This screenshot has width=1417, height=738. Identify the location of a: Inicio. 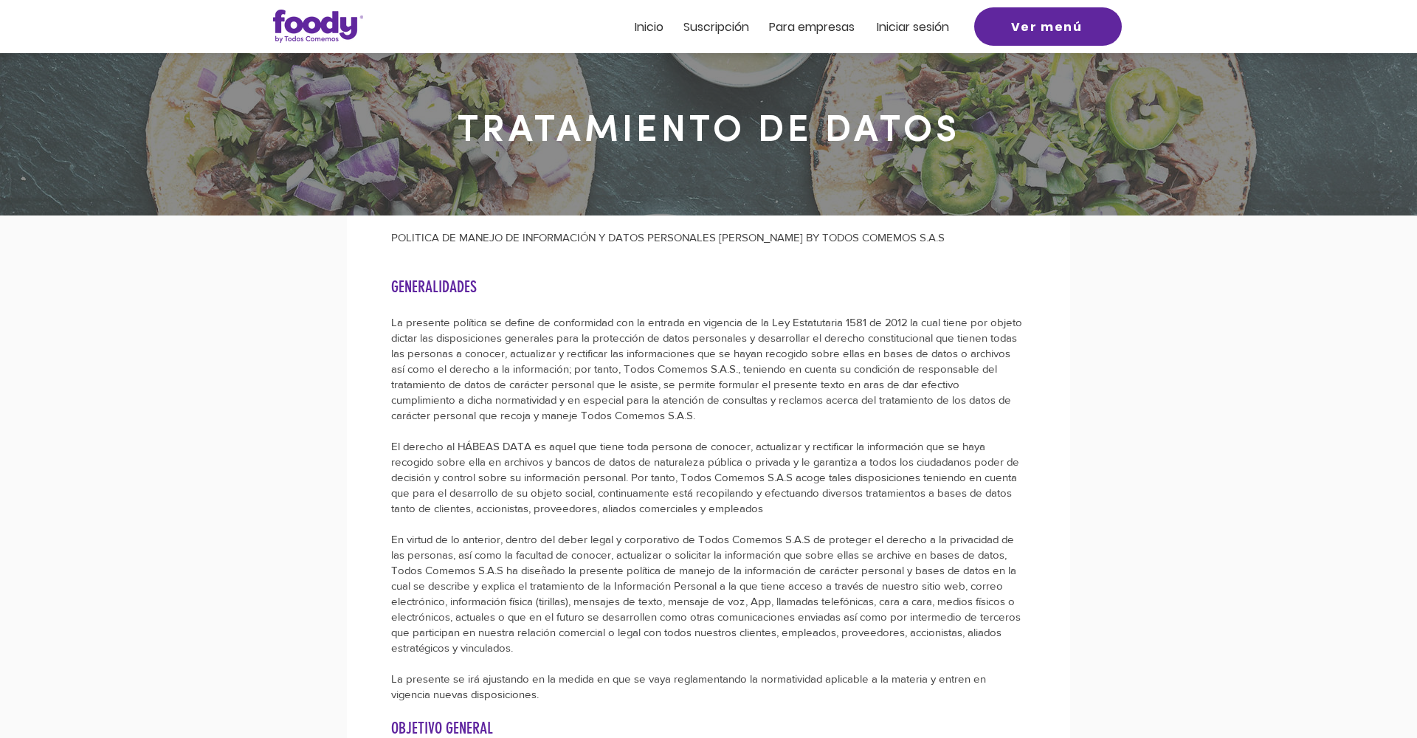
(649, 27).